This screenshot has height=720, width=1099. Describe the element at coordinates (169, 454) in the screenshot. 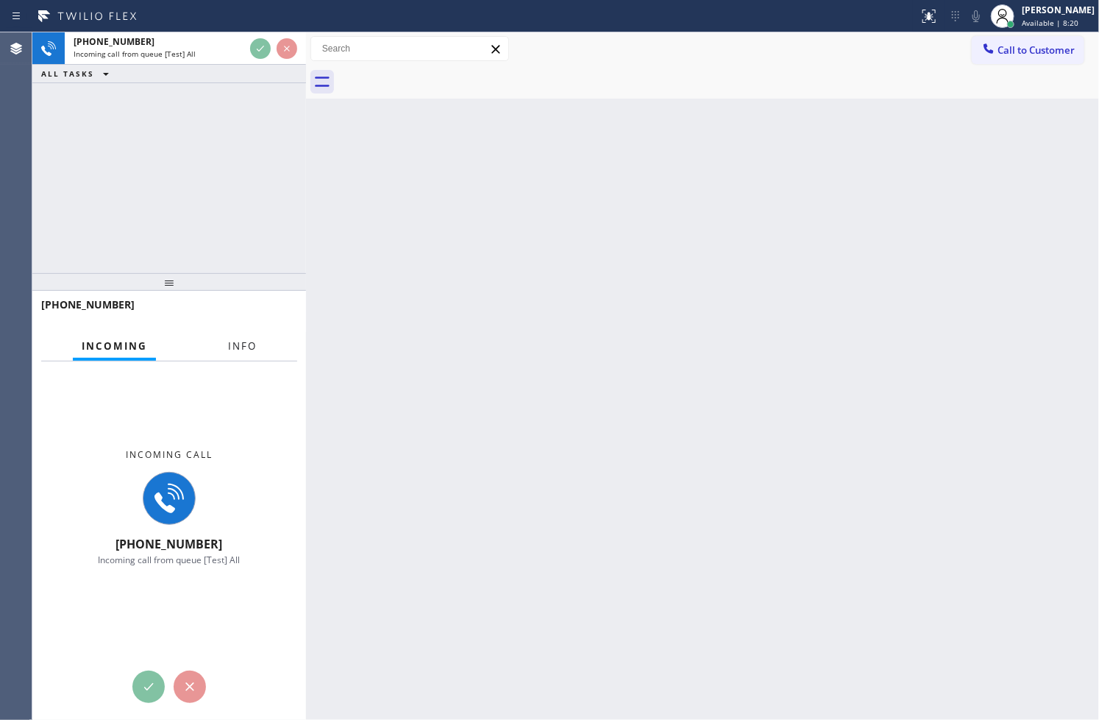

I see `span: Incoming call` at that location.